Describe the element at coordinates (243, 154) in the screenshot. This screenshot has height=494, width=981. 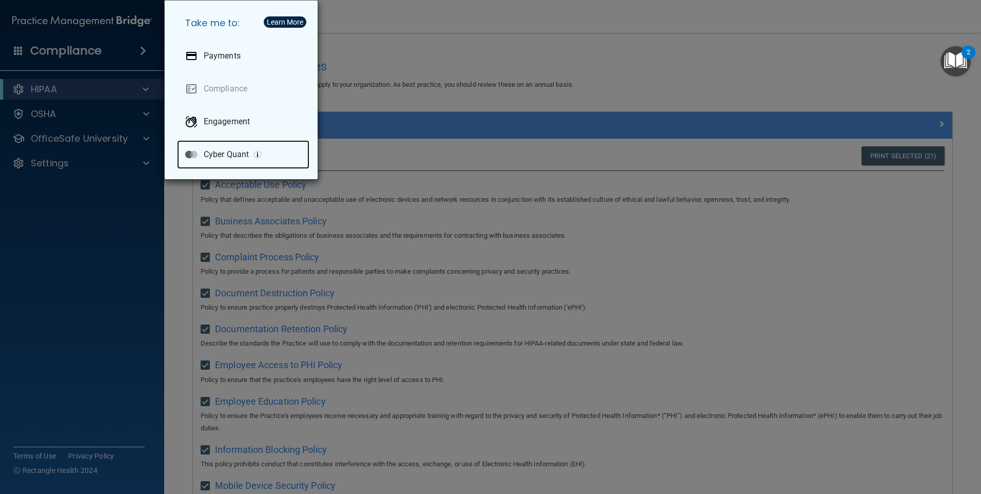
I see `a: Cyber Quant` at that location.